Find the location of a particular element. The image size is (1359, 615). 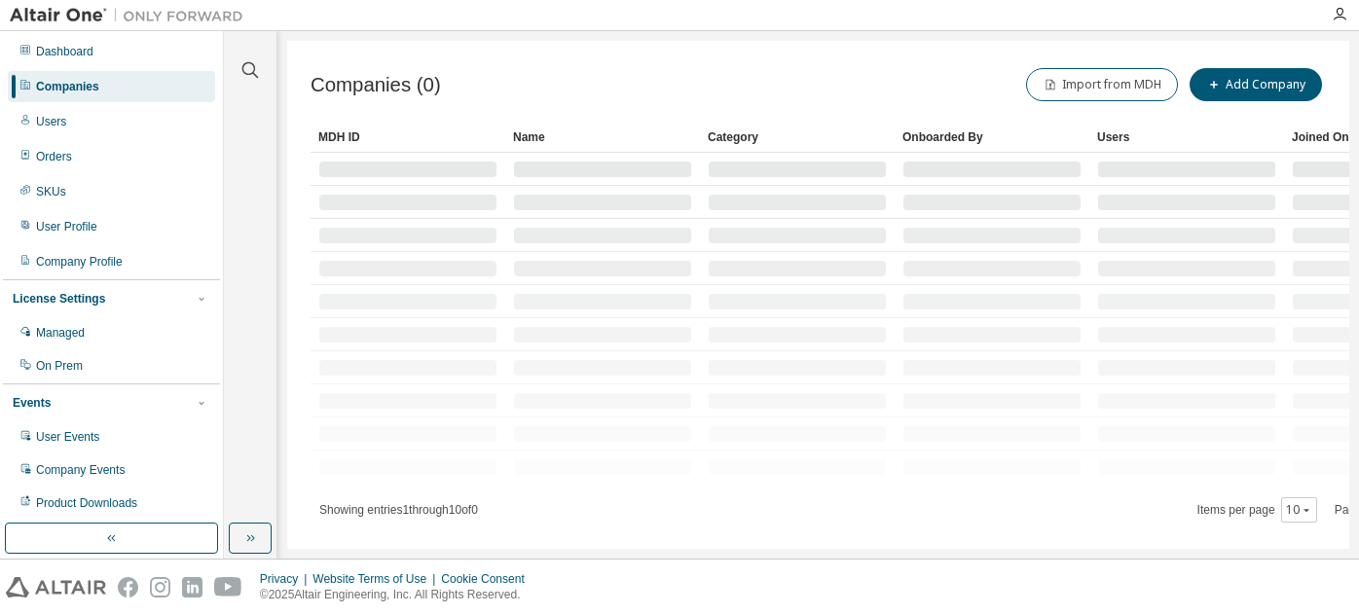

span: Items per page is located at coordinates (1257, 510).